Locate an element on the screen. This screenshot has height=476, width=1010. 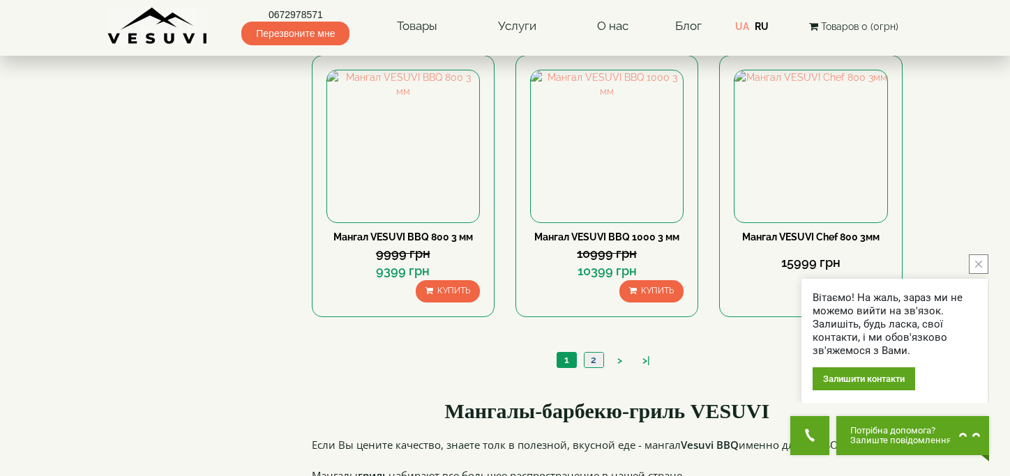
span: Потрібна допомога? is located at coordinates (900, 431).